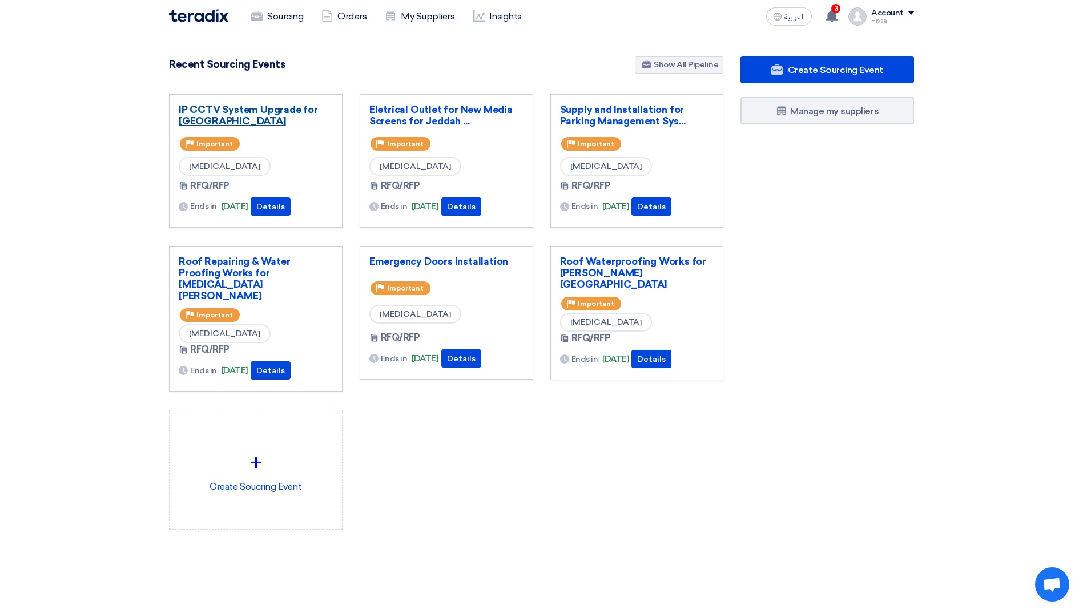 The height and width of the screenshot is (613, 1083). What do you see at coordinates (836, 9) in the screenshot?
I see `span: 3` at bounding box center [836, 9].